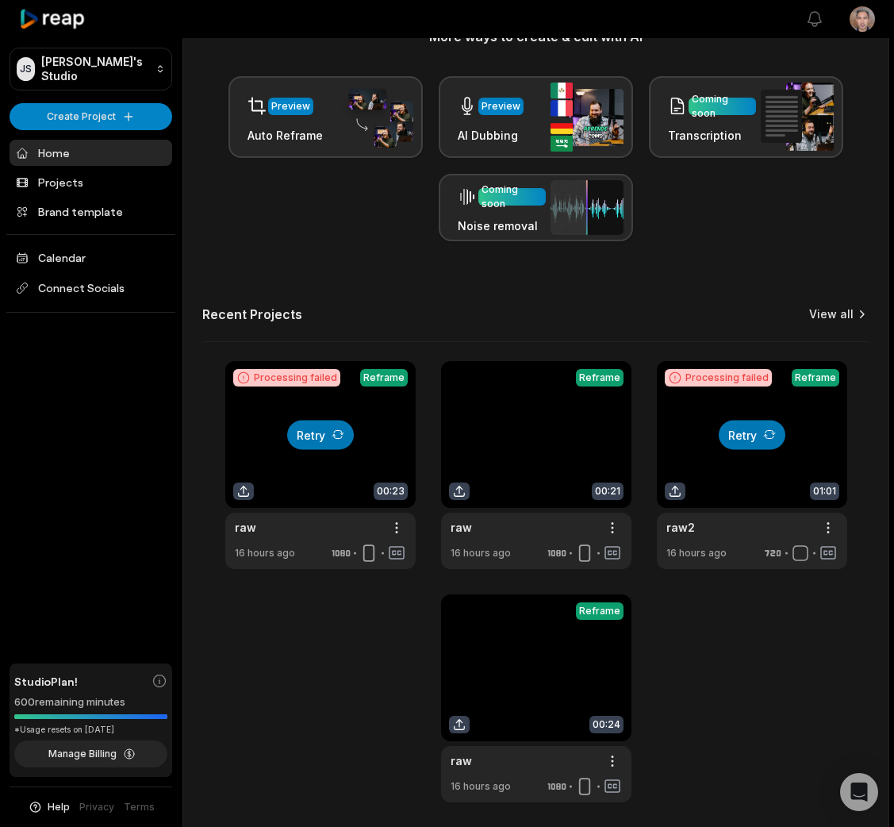 The image size is (894, 827). What do you see at coordinates (798, 117) in the screenshot?
I see `img: transcription.png` at bounding box center [798, 117].